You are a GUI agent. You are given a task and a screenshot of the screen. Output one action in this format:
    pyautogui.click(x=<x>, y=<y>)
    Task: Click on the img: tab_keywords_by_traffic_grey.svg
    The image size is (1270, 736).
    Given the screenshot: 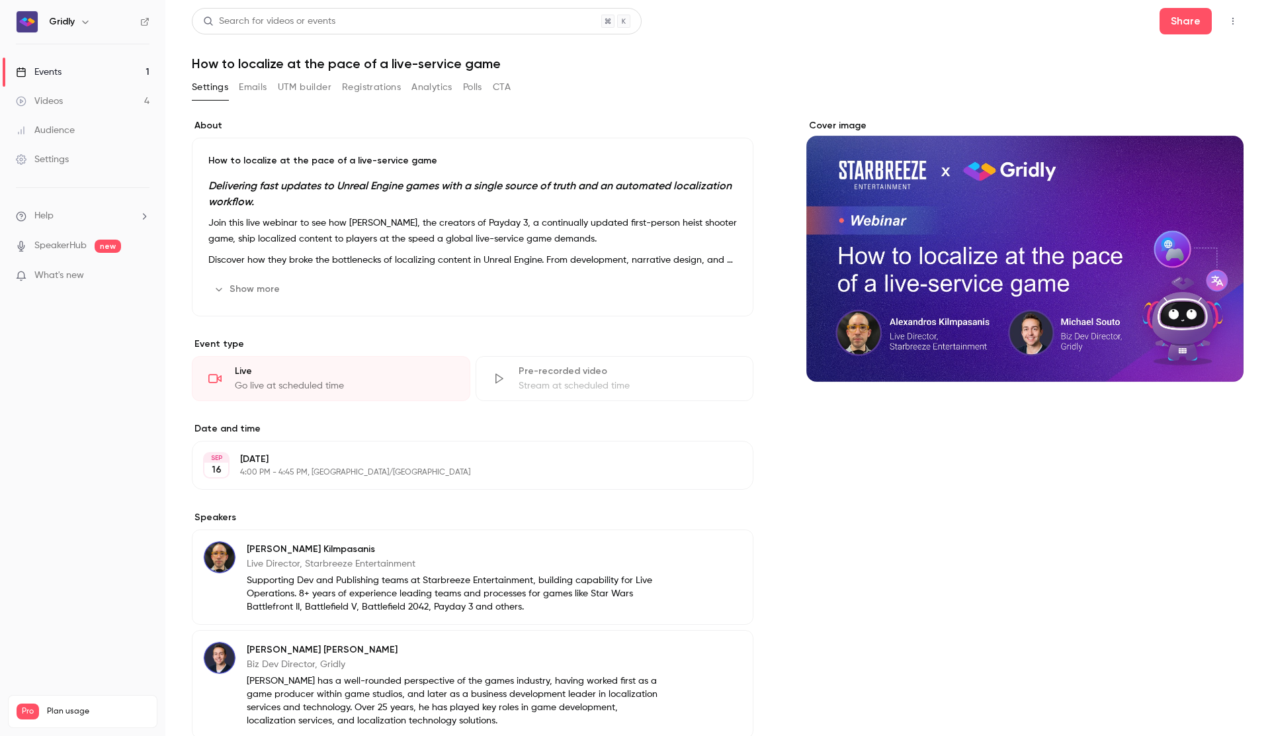 What is the action you would take?
    pyautogui.click(x=137, y=82)
    